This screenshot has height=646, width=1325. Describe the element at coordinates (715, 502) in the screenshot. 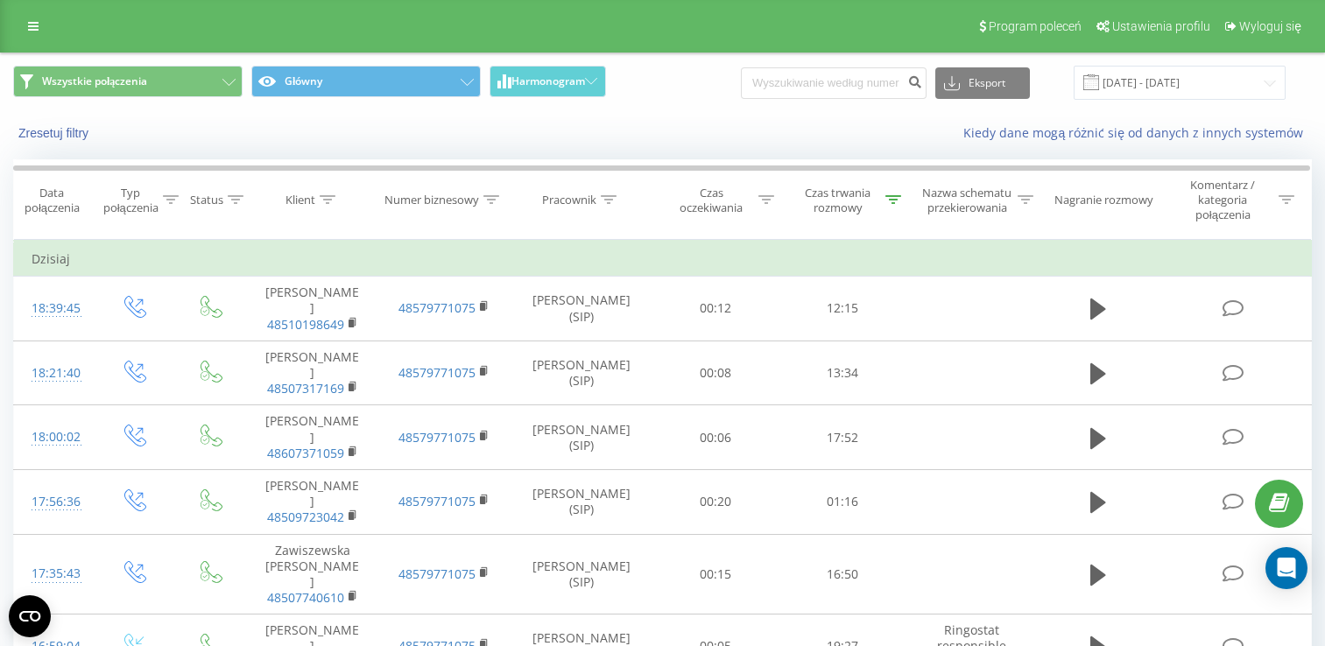

I see `td: 00:20` at that location.